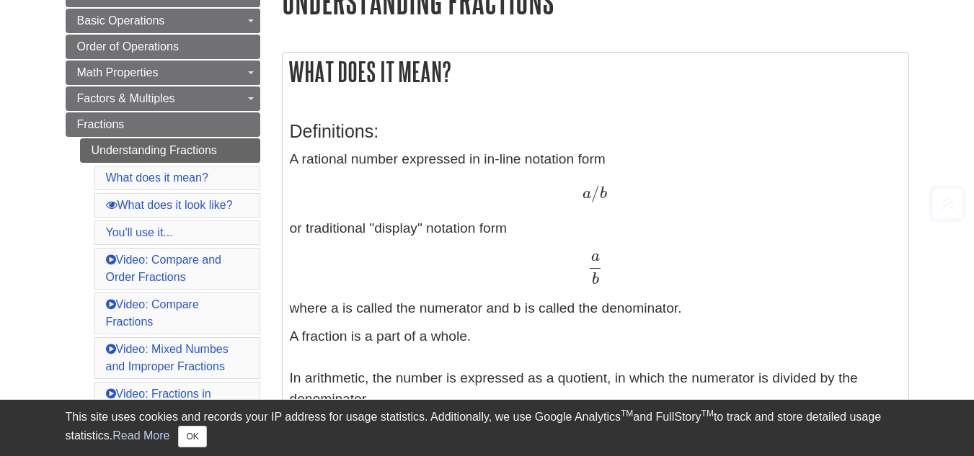 This screenshot has height=456, width=974. I want to click on a: Video: Compare and Order Fractions, so click(164, 268).